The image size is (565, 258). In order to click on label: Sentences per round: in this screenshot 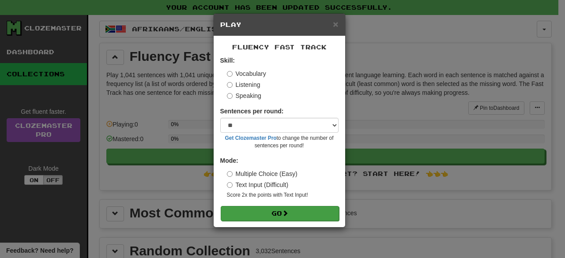, I will do `click(252, 111)`.